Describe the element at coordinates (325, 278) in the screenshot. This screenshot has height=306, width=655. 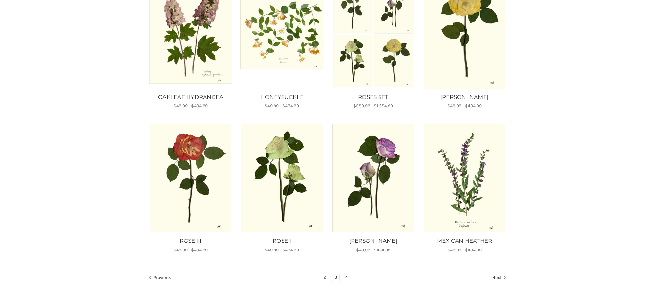
I see `a: Page 2 of 4` at that location.